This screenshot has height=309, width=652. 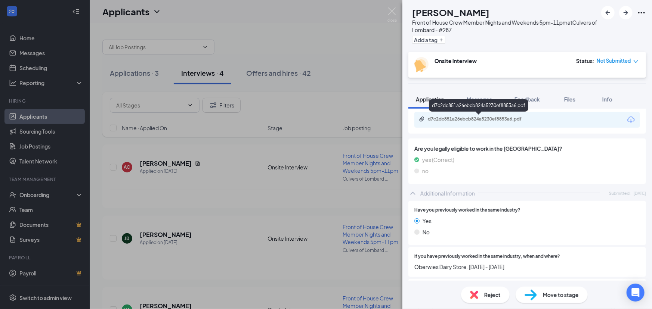 What do you see at coordinates (429, 40) in the screenshot?
I see `button: PlusAdd a tag` at bounding box center [429, 40].